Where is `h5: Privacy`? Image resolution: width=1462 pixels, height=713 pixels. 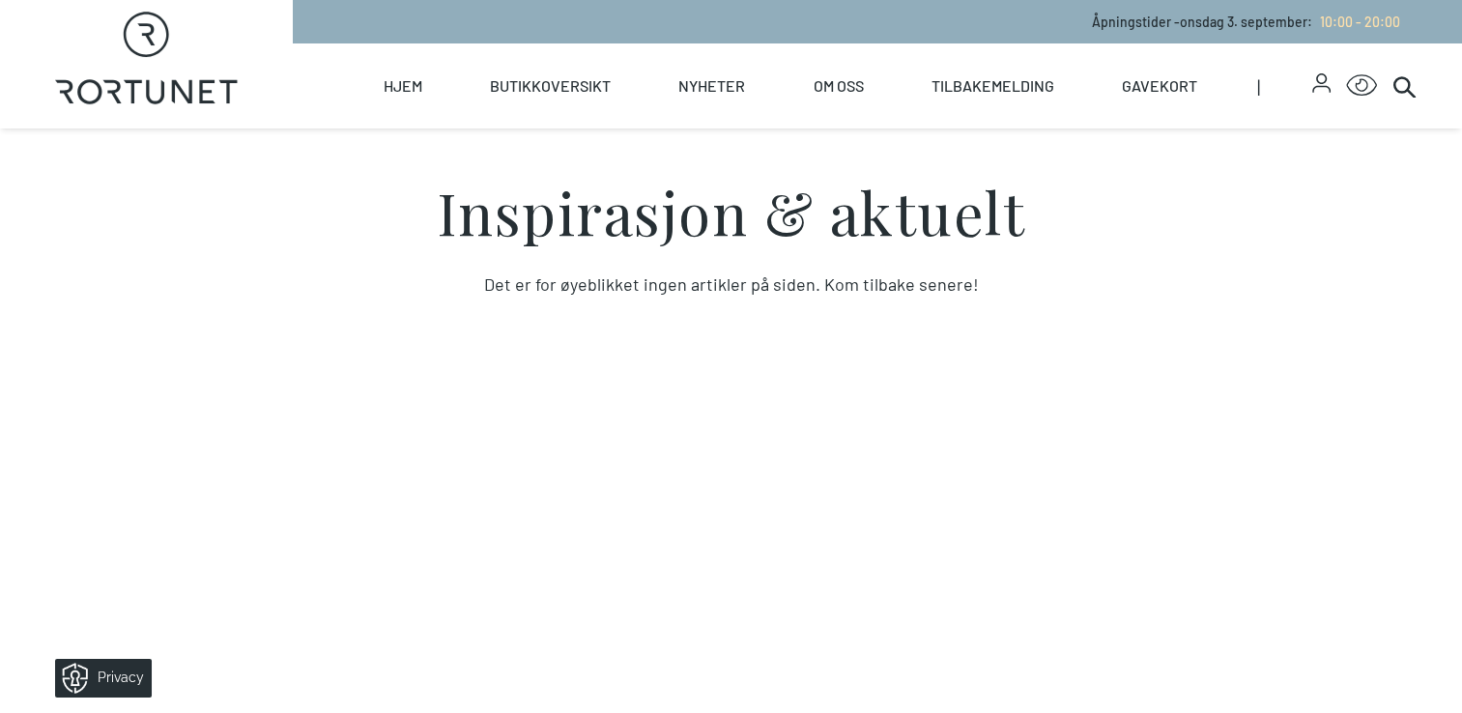
h5: Privacy is located at coordinates (101, 25).